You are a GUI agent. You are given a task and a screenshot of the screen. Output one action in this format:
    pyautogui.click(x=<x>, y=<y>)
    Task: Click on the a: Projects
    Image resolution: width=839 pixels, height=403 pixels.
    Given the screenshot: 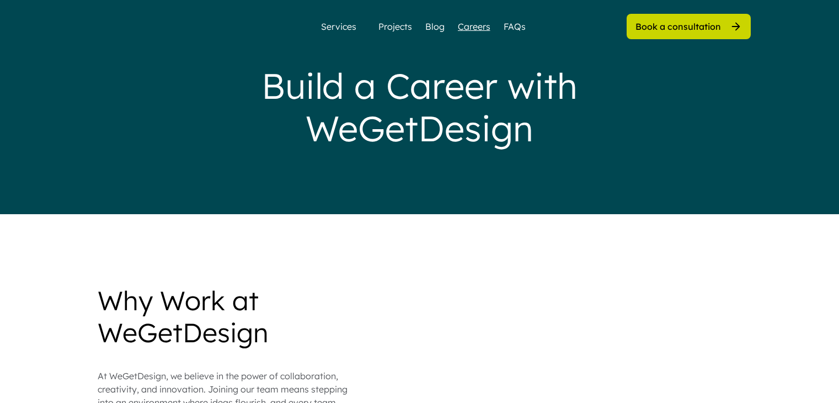 What is the action you would take?
    pyautogui.click(x=395, y=26)
    